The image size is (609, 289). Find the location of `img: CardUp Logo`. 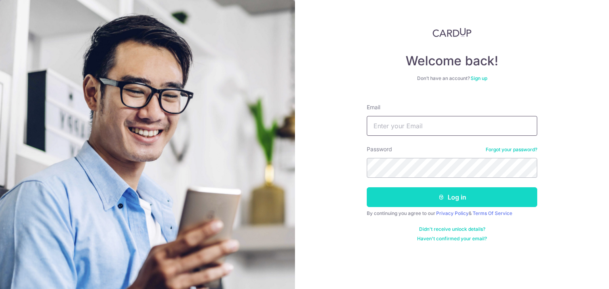

img: CardUp Logo is located at coordinates (452, 33).